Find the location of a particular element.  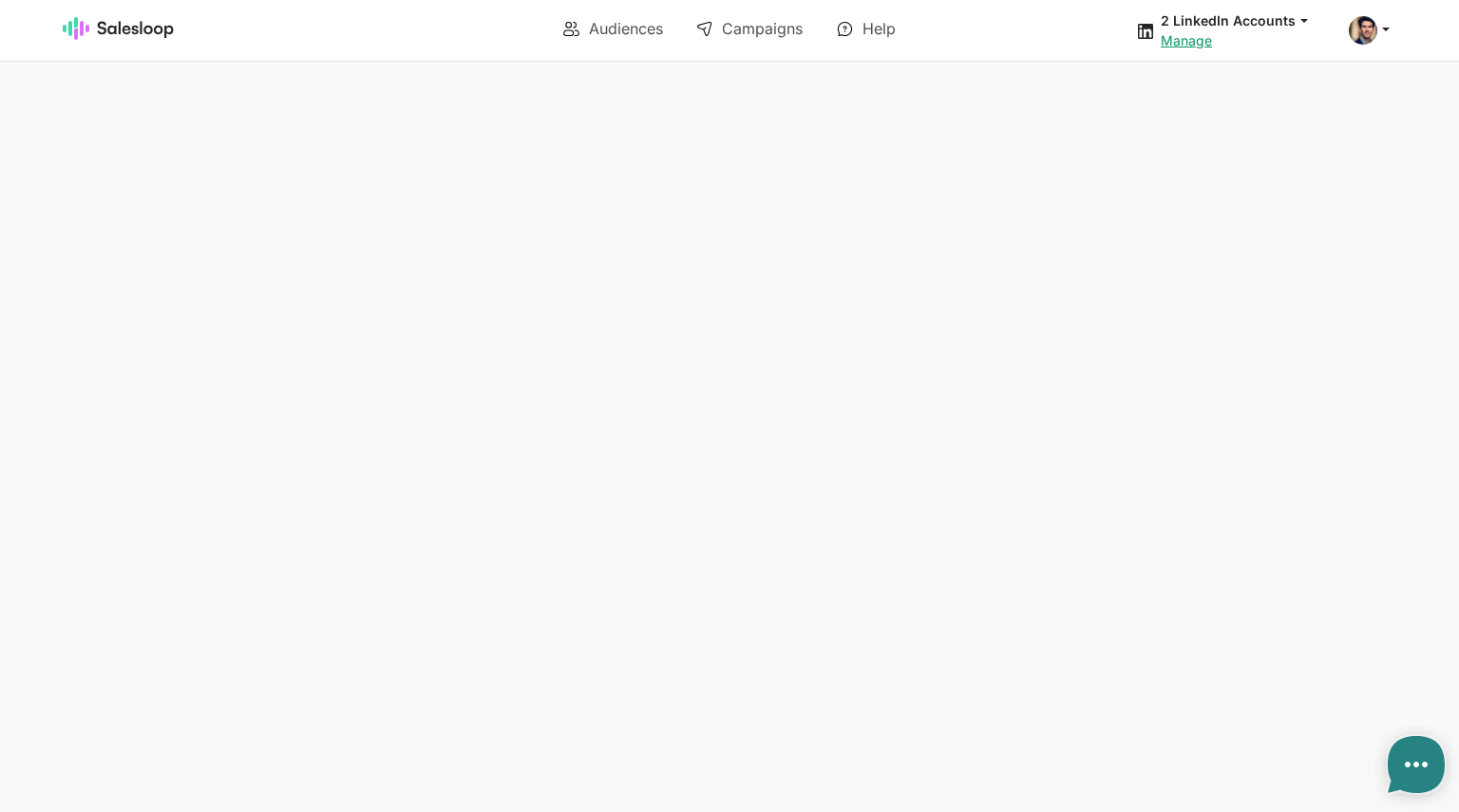

a: Help is located at coordinates (867, 29).